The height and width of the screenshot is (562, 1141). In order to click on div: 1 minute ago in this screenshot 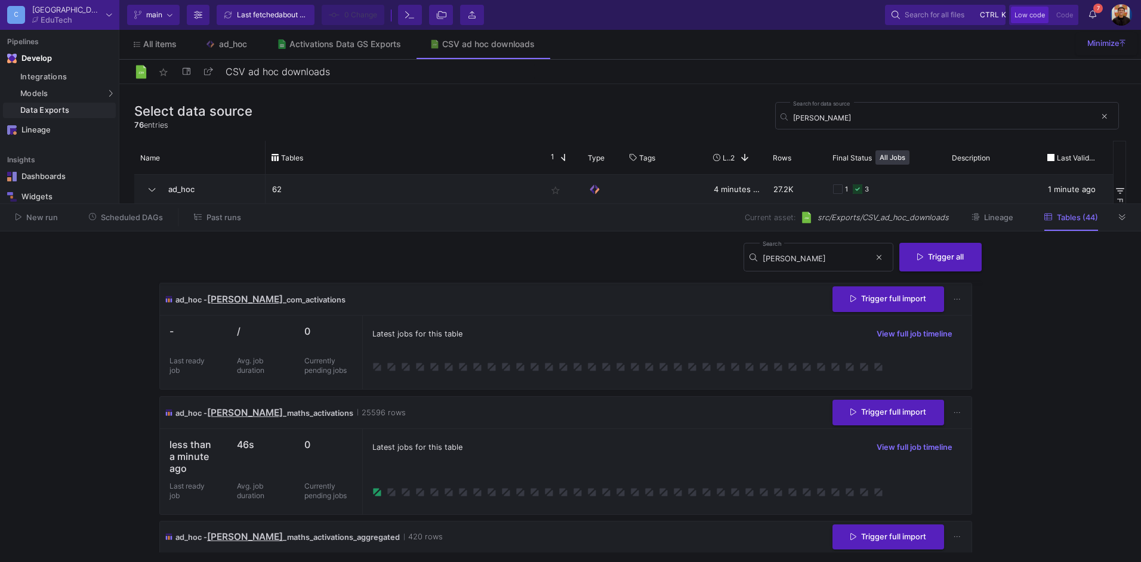, I will do `click(1078, 189)`.